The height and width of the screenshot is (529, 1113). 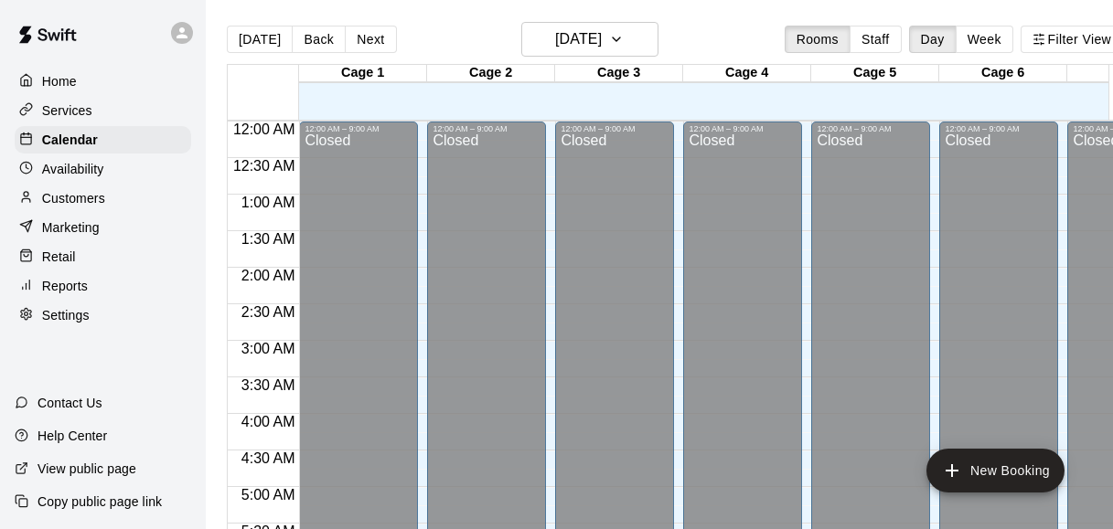 What do you see at coordinates (268, 385) in the screenshot?
I see `span: 3:30 AM` at bounding box center [268, 385].